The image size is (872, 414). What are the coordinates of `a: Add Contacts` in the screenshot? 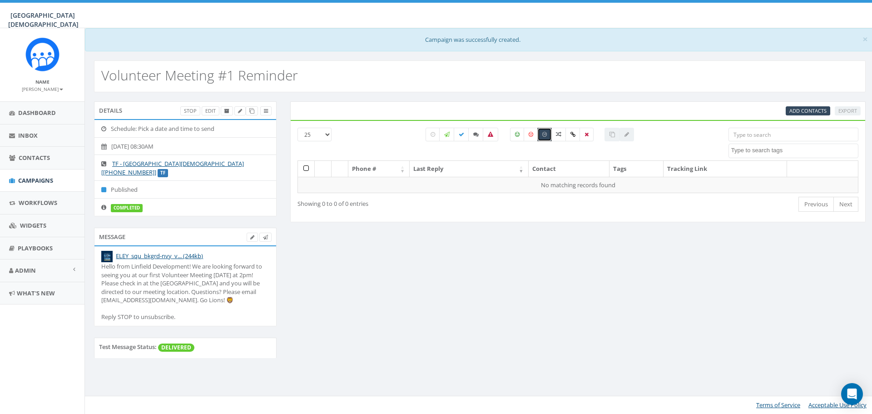 It's located at (808, 111).